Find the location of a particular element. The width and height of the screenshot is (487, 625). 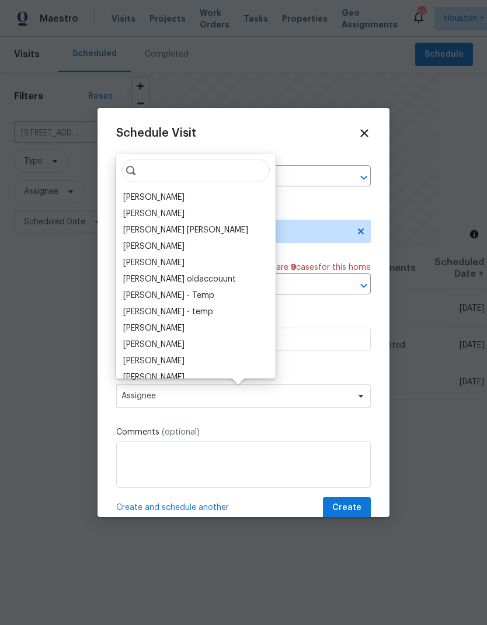

span: (optional) is located at coordinates (180, 432).